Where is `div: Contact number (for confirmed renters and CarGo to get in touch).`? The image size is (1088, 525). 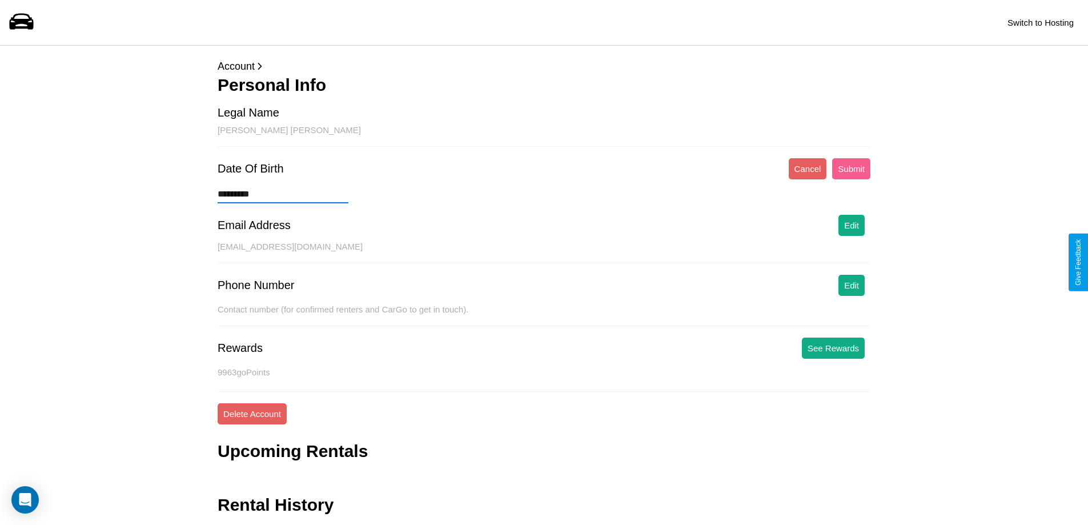 div: Contact number (for confirmed renters and CarGo to get in touch). is located at coordinates (544, 315).